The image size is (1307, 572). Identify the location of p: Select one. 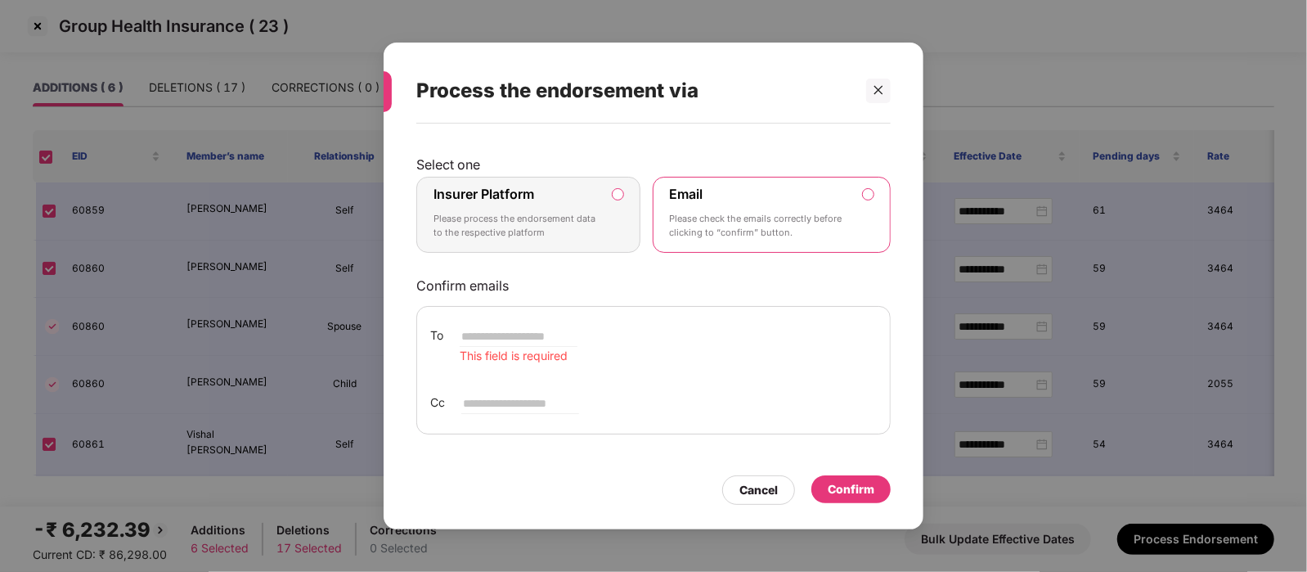
(653, 164).